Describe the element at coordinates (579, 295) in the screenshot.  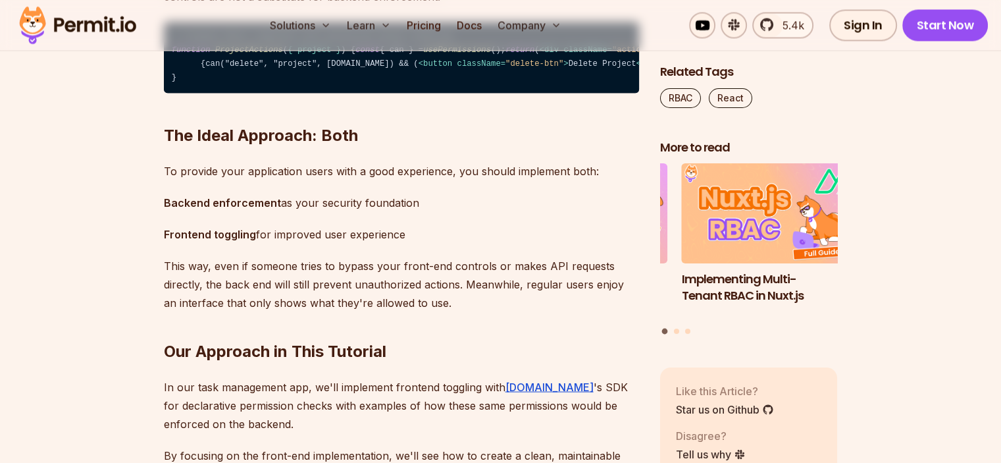
I see `h3: Policy-Based Access Control (PBAC) Isn’t as Great as You Think` at that location.